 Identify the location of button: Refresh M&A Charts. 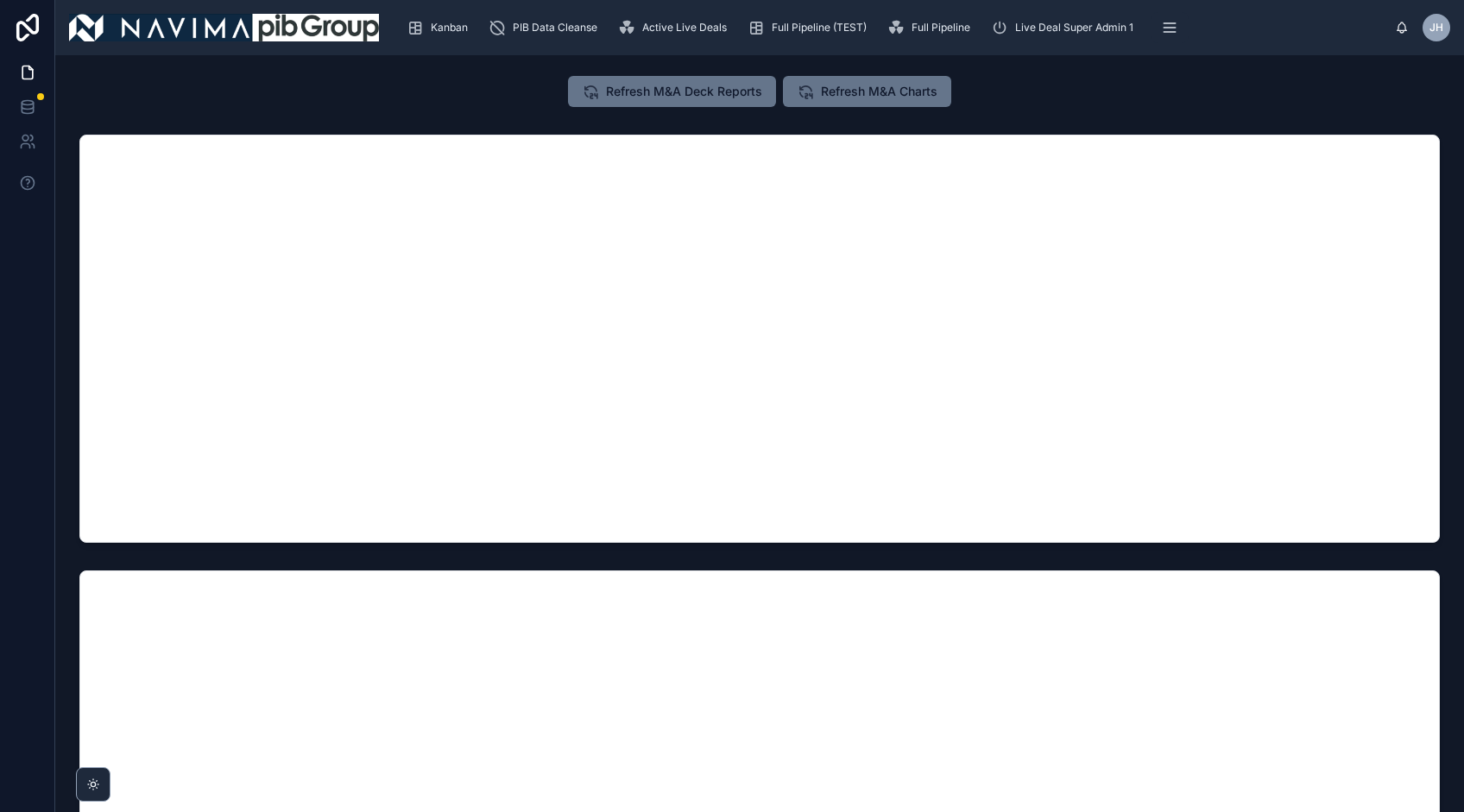
(867, 92).